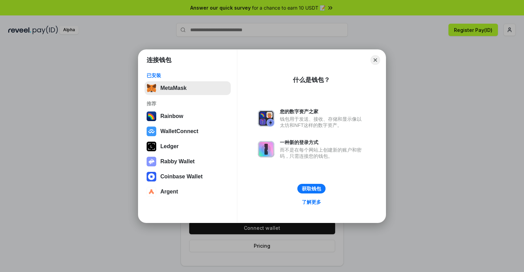 The image size is (524, 272). Describe the element at coordinates (311, 80) in the screenshot. I see `div: 什么是钱包？` at that location.